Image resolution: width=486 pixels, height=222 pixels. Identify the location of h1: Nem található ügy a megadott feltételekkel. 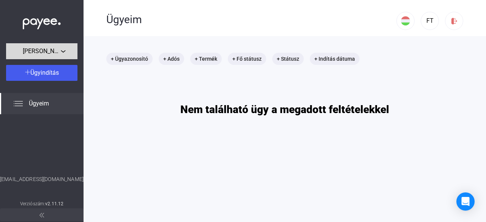
(285, 109).